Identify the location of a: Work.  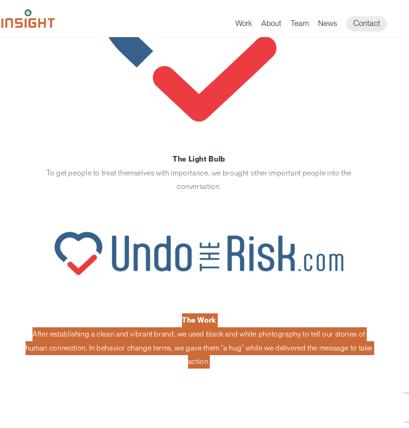
(244, 25).